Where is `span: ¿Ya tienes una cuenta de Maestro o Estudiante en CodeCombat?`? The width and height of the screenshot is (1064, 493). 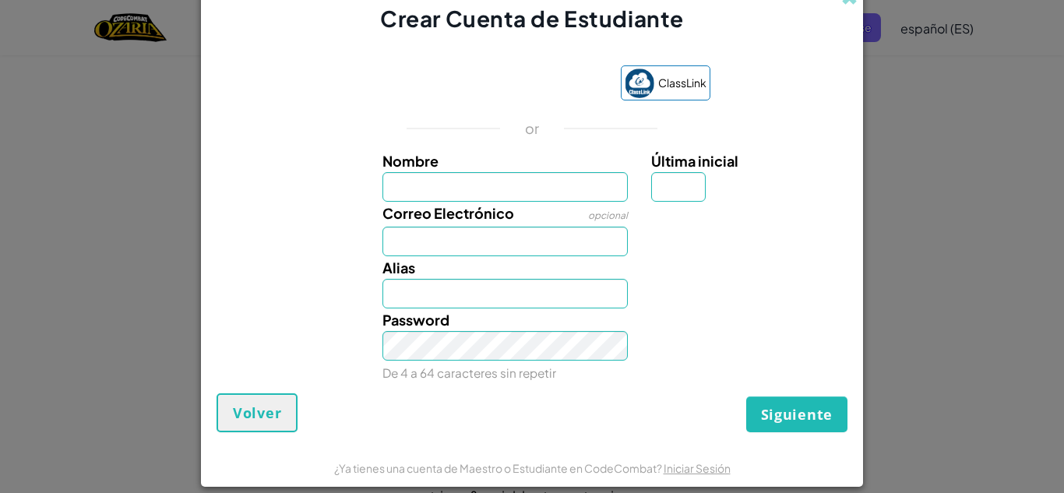 span: ¿Ya tienes una cuenta de Maestro o Estudiante en CodeCombat? is located at coordinates (499, 468).